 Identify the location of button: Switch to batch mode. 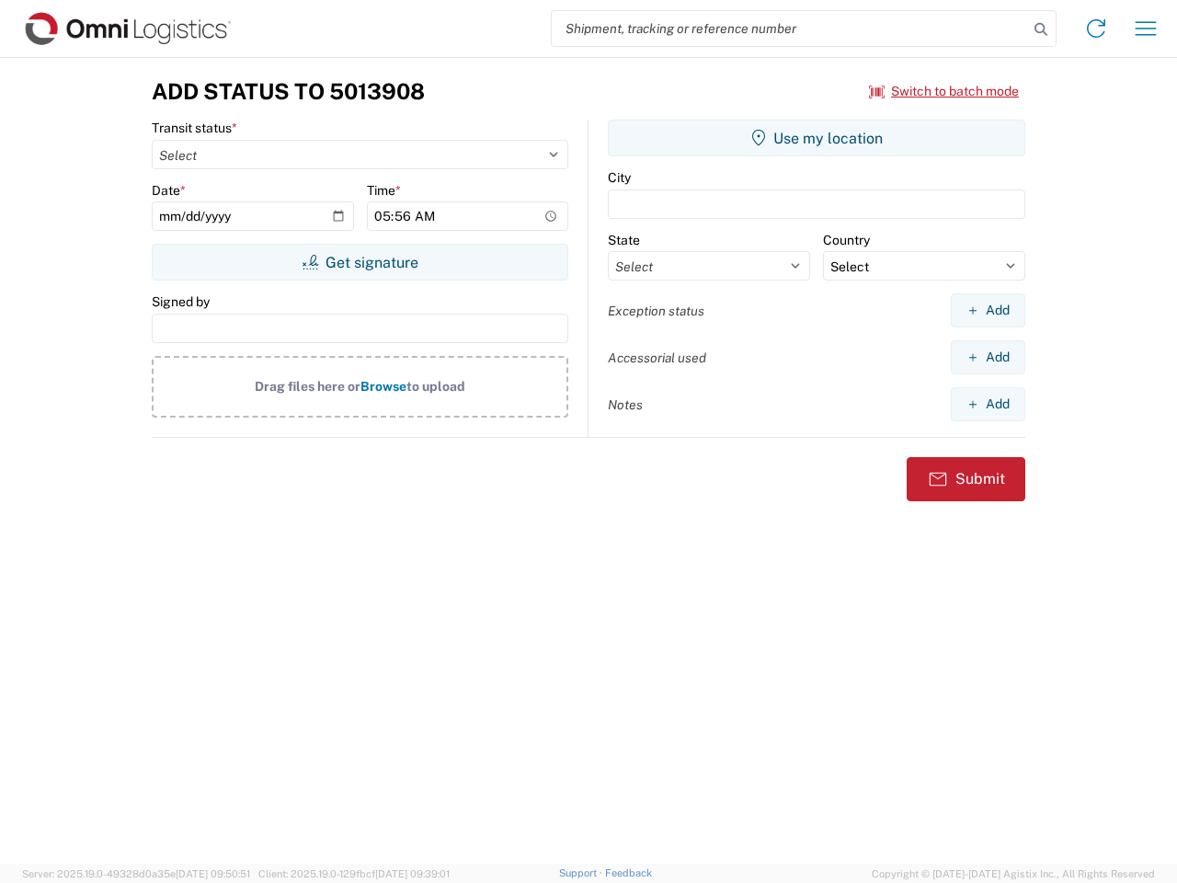
(944, 91).